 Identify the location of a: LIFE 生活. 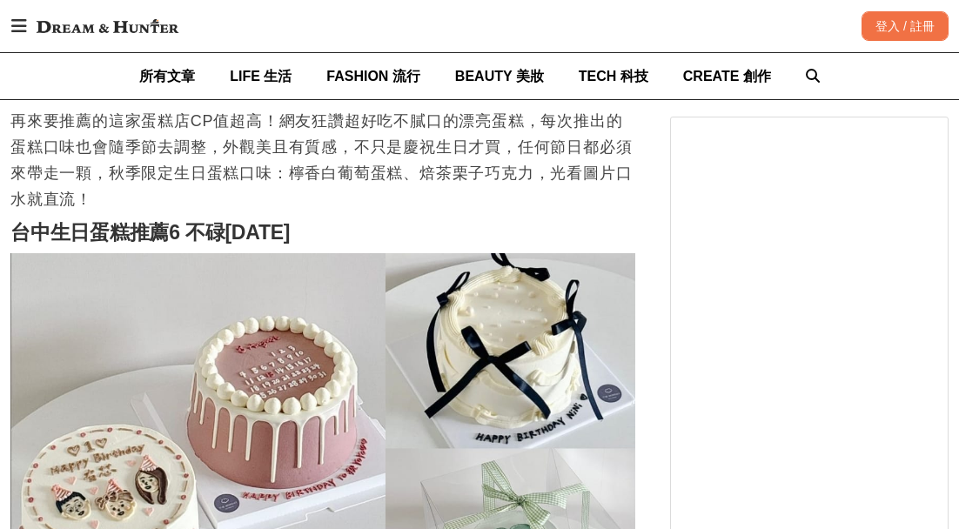
(260, 76).